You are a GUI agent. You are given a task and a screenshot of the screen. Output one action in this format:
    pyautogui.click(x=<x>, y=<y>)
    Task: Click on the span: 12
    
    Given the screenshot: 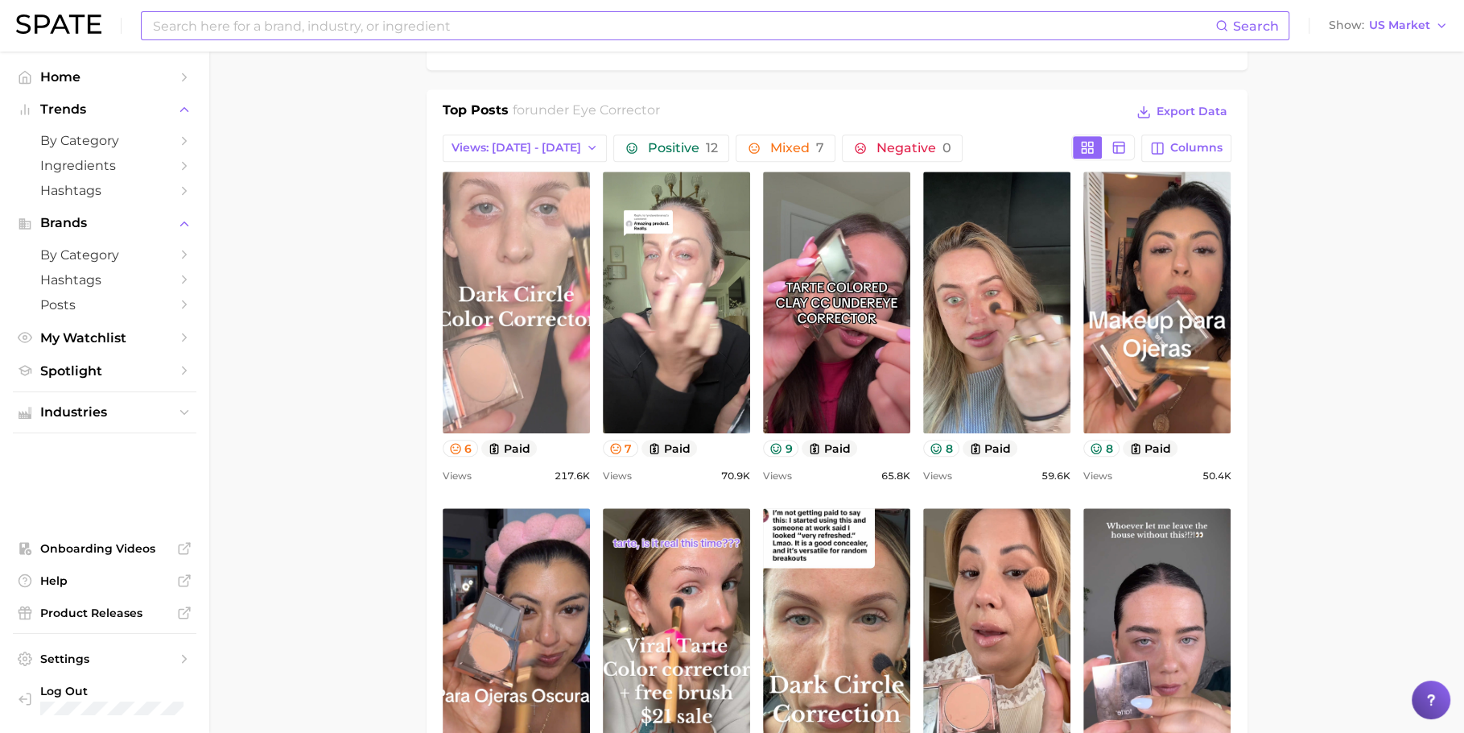 What is the action you would take?
    pyautogui.click(x=711, y=147)
    